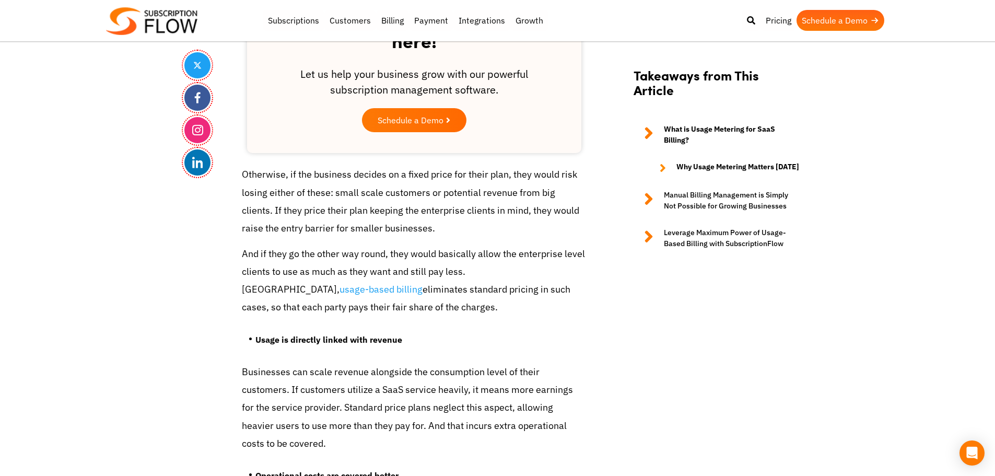 This screenshot has height=476, width=995. What do you see at coordinates (717, 238) in the screenshot?
I see `a: Leverage Maximum Power of Usage-Based Billing with SubscriptionFlow` at bounding box center [717, 238].